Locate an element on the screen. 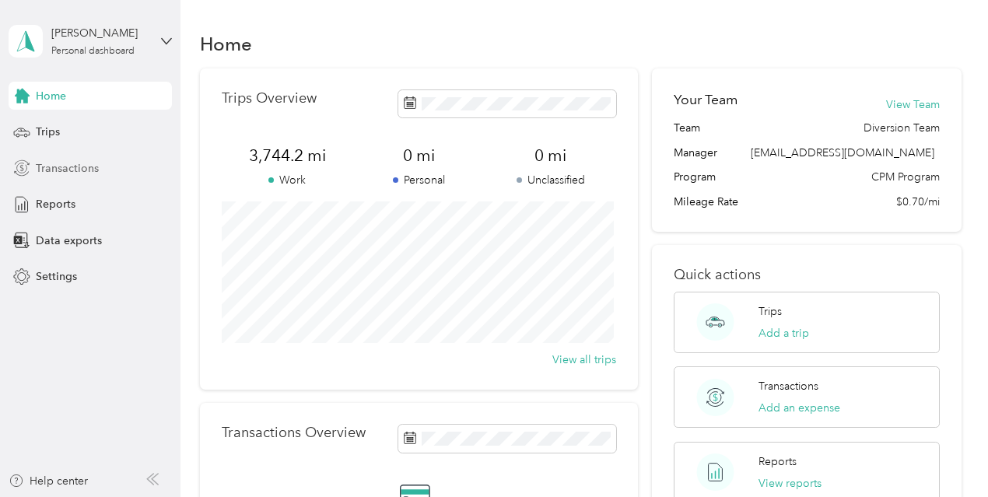  span: 3,744.2 mi is located at coordinates (287, 156).